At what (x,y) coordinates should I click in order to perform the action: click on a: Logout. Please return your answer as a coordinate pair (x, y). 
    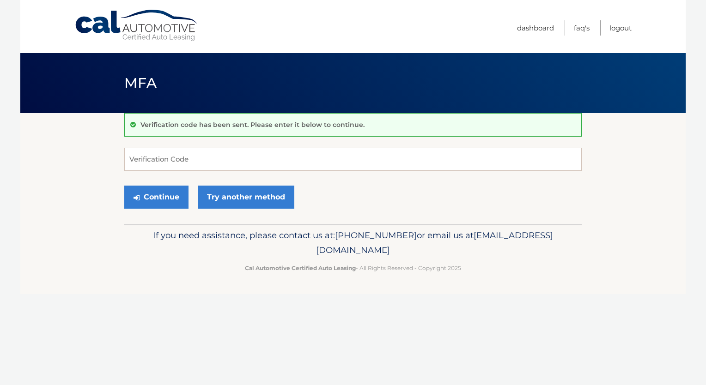
    Looking at the image, I should click on (620, 28).